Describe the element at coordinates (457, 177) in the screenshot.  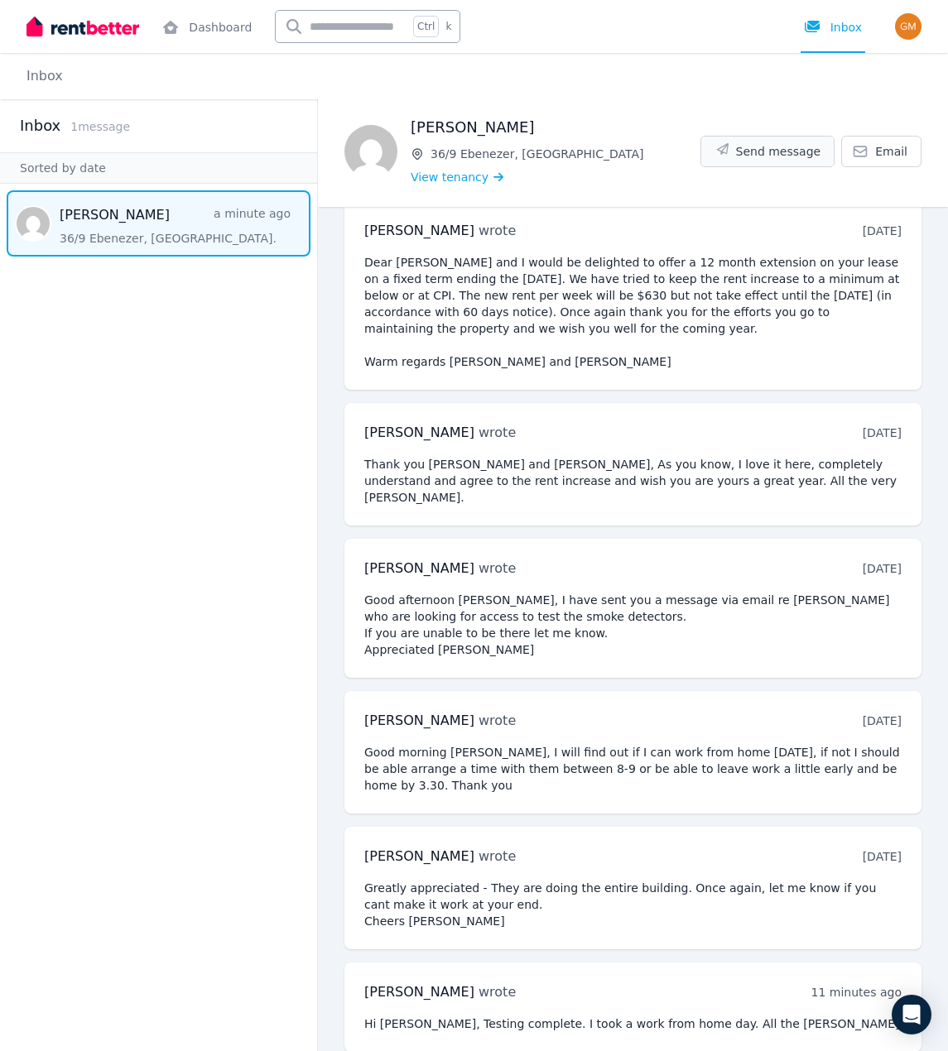
I see `a: View tenancy` at that location.